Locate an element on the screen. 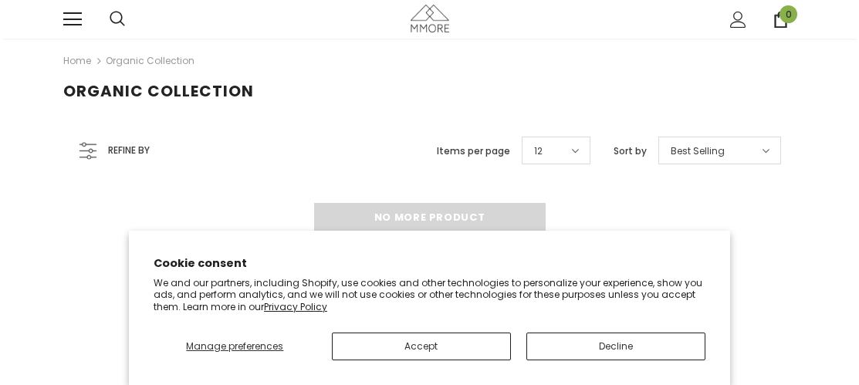 This screenshot has width=859, height=385. span: Manage preferences is located at coordinates (234, 346).